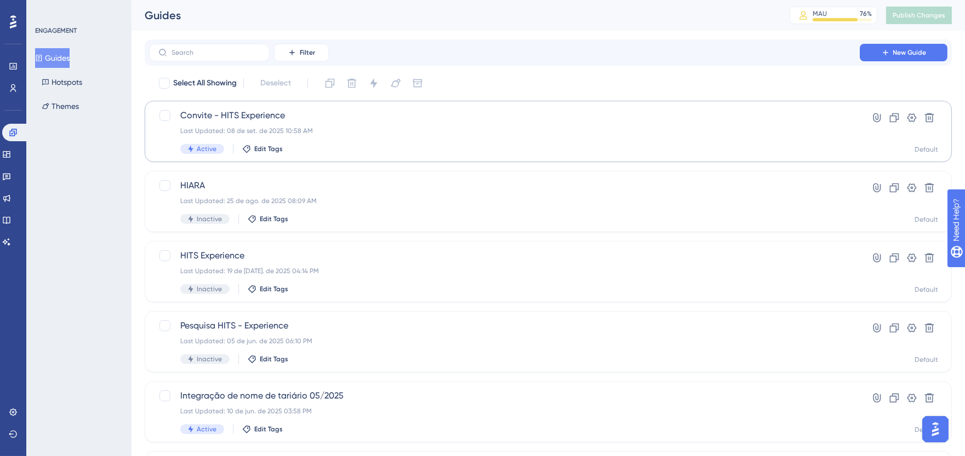  I want to click on button: Hotspots, so click(62, 82).